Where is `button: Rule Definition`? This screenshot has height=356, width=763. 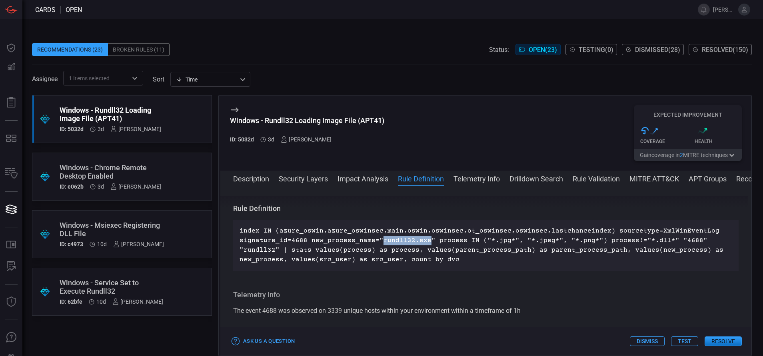 button: Rule Definition is located at coordinates (421, 178).